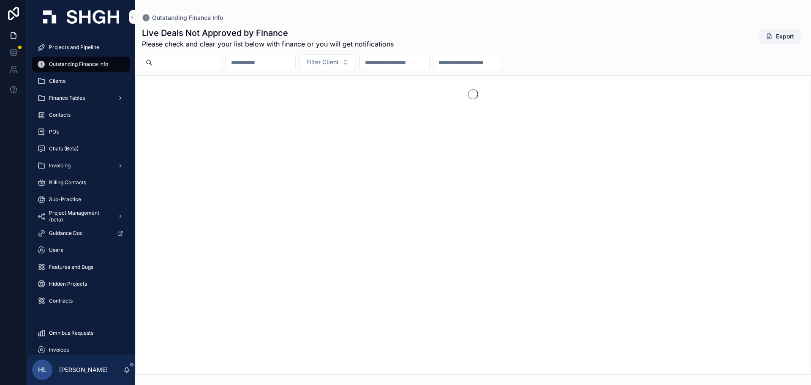 The height and width of the screenshot is (385, 811). I want to click on span: Features and Bugs, so click(71, 267).